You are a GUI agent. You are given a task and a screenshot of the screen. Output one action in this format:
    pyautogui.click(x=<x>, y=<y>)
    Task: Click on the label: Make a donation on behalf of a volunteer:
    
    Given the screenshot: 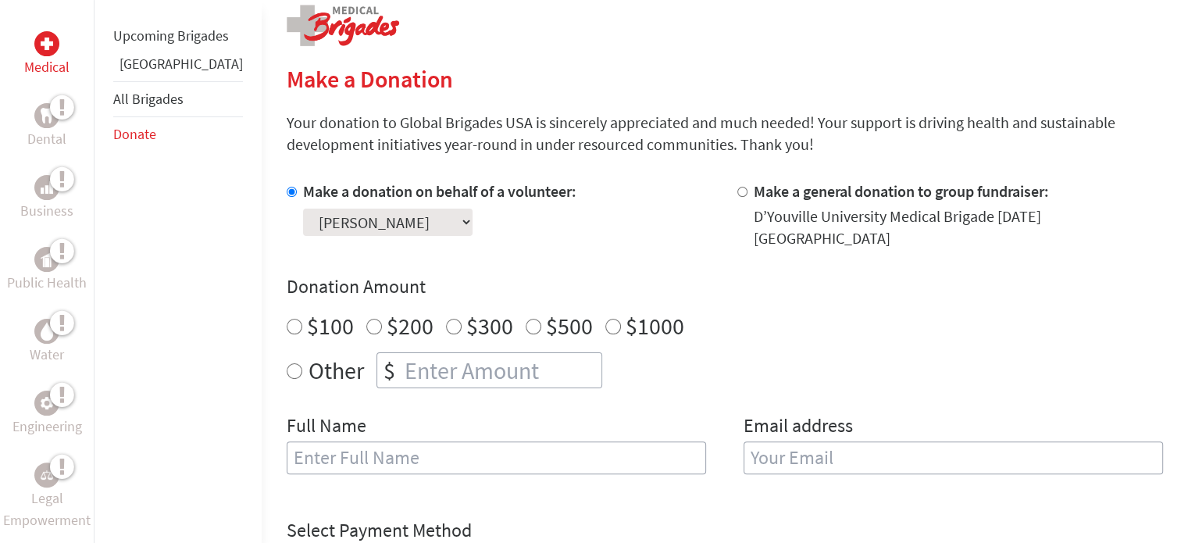 What is the action you would take?
    pyautogui.click(x=440, y=191)
    